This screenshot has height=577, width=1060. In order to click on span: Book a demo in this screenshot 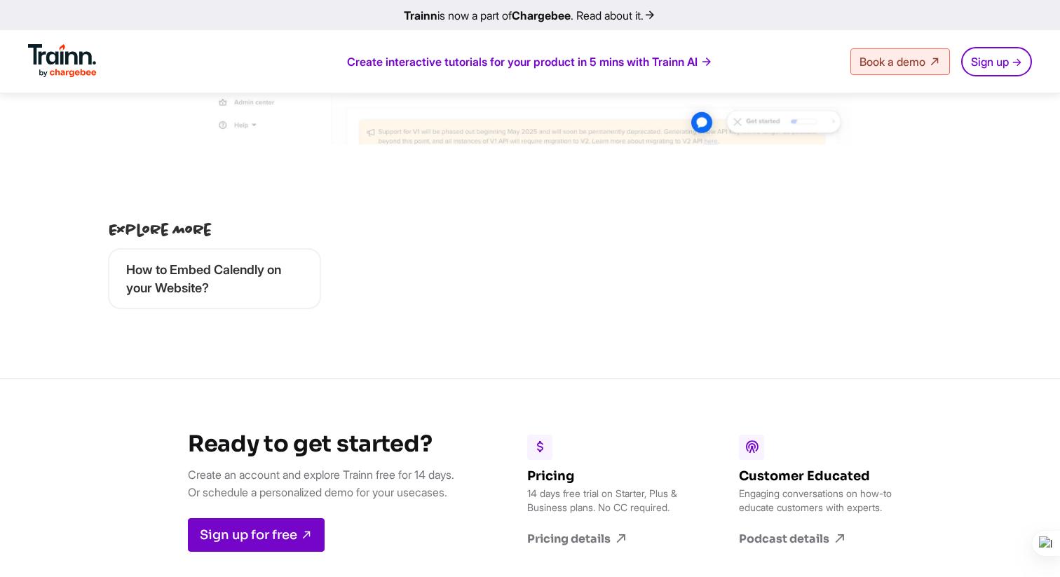, I will do `click(892, 62)`.